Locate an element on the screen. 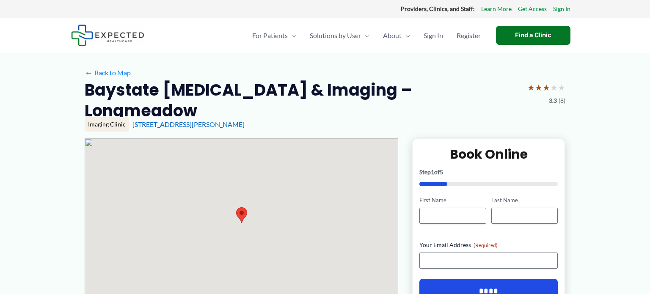 The height and width of the screenshot is (294, 650). a: Register is located at coordinates (469, 36).